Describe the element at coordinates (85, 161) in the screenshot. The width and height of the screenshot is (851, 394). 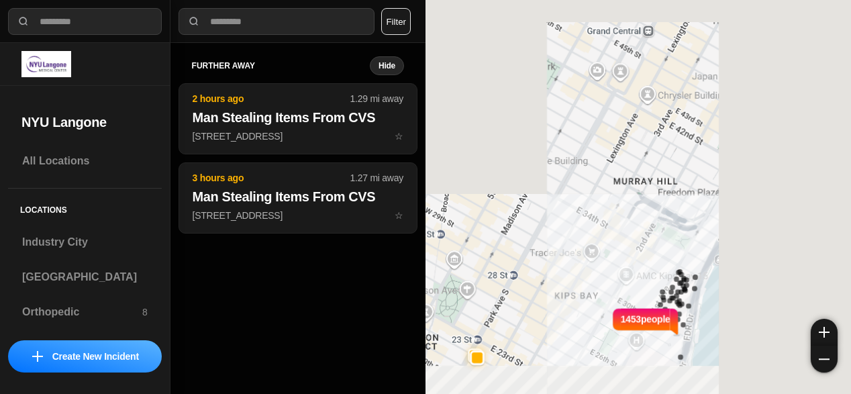
I see `h3: All Locations` at that location.